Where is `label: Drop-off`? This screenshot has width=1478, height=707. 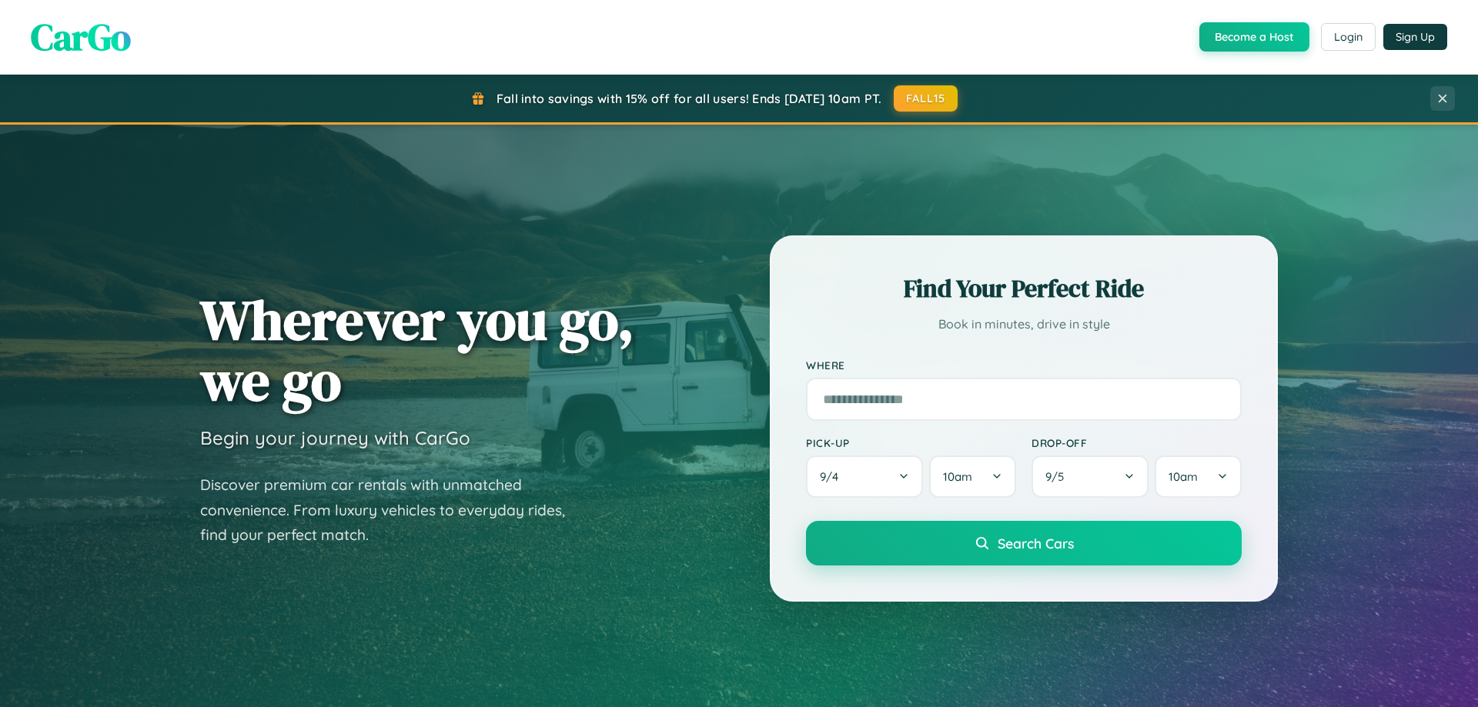
label: Drop-off is located at coordinates (1136, 443).